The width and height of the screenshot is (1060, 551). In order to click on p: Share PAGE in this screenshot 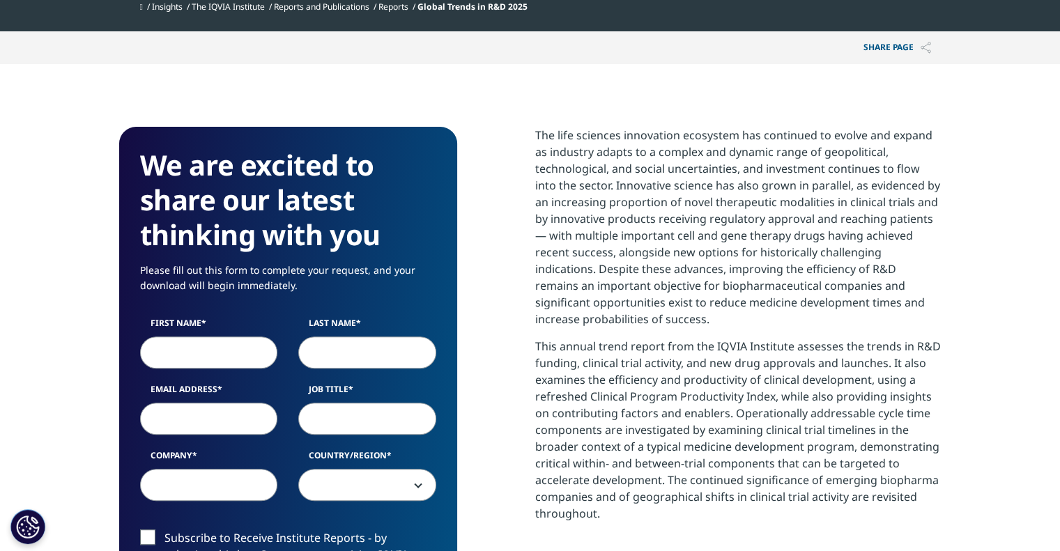, I will do `click(897, 47)`.